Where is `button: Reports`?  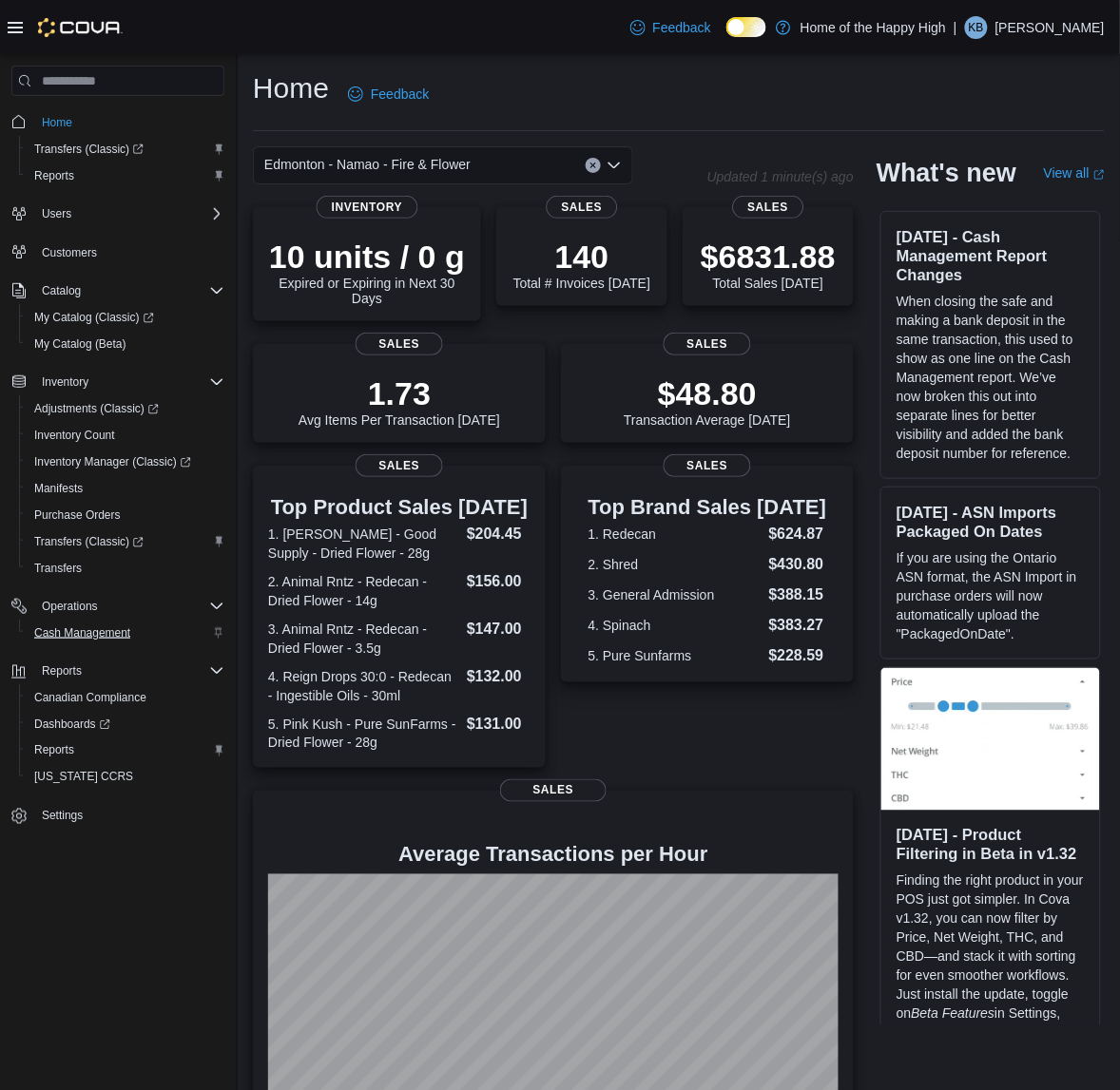
button: Reports is located at coordinates (126, 751).